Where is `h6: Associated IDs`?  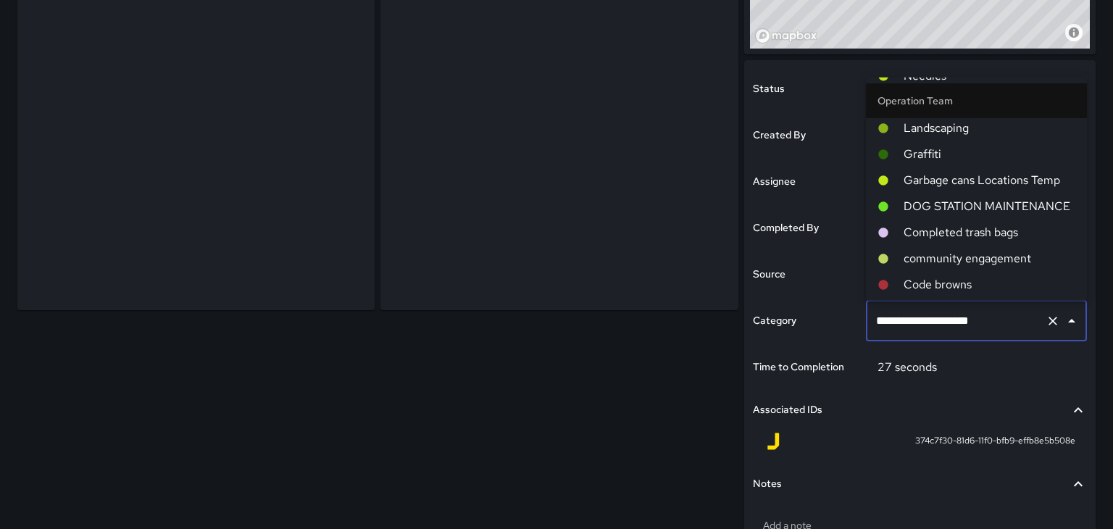
h6: Associated IDs is located at coordinates (788, 410).